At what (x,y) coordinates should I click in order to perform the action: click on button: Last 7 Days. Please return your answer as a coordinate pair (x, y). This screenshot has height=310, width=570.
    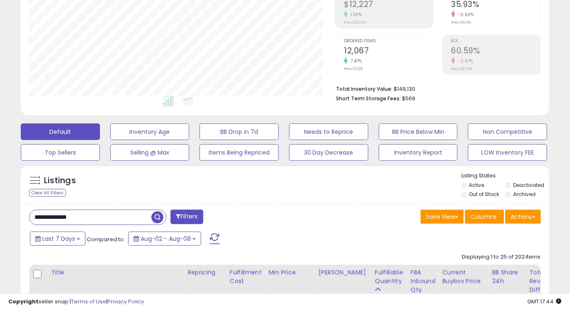
    Looking at the image, I should click on (58, 239).